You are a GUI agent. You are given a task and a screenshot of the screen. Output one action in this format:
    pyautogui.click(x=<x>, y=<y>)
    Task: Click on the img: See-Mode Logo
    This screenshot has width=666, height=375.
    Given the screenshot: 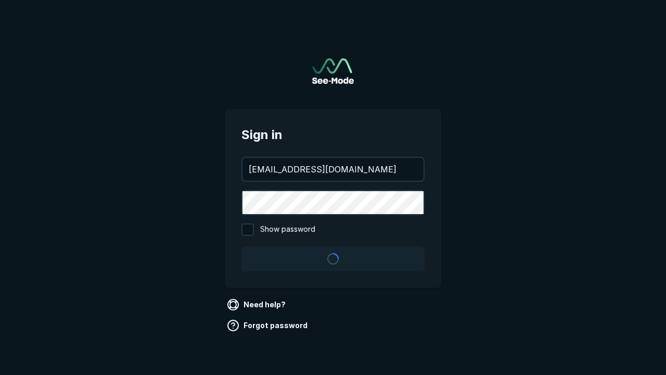 What is the action you would take?
    pyautogui.click(x=333, y=71)
    